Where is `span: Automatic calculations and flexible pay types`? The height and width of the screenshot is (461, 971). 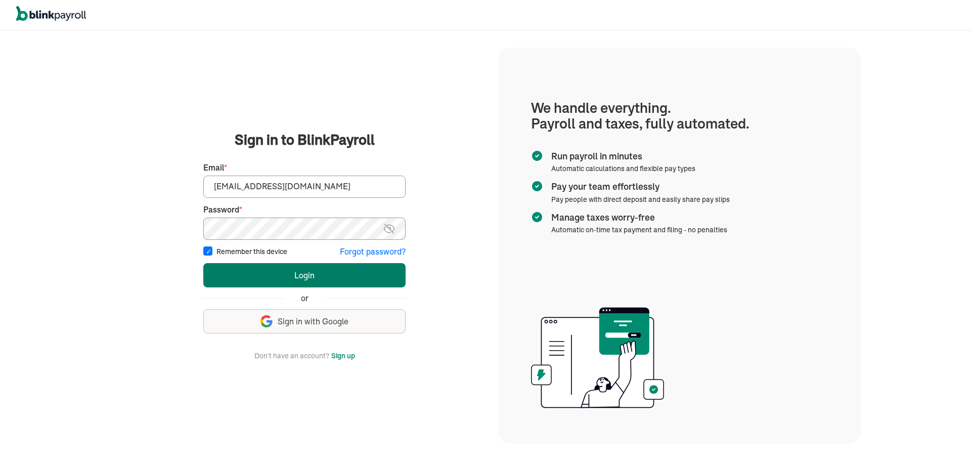 span: Automatic calculations and flexible pay types is located at coordinates (623, 168).